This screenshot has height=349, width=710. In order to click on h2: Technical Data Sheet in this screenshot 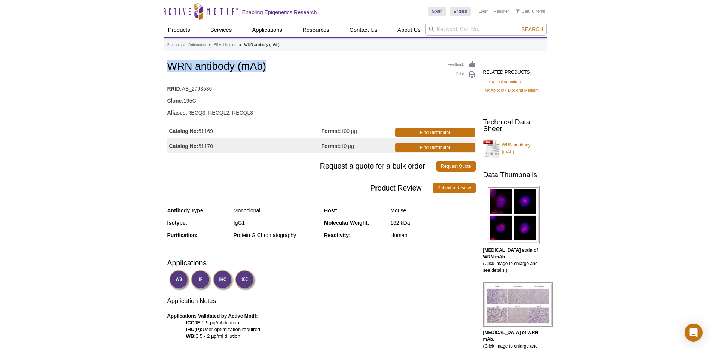, I will do `click(513, 125)`.